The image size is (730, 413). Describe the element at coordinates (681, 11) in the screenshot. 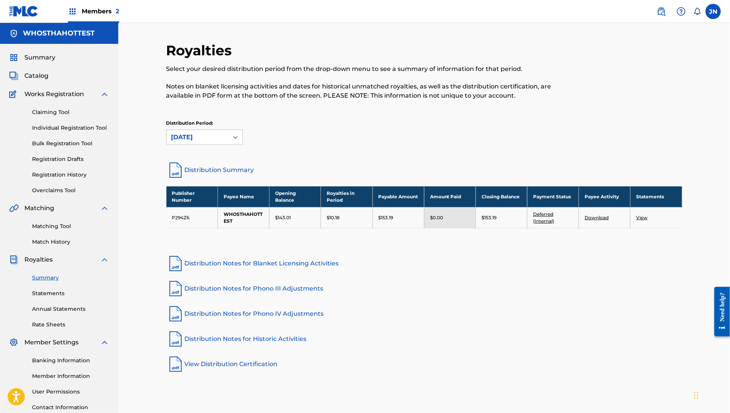

I see `img: help` at that location.